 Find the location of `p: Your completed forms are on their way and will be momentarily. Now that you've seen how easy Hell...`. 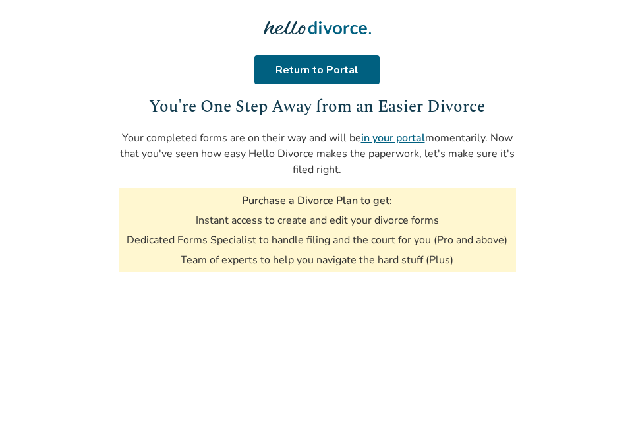

p: Your completed forms are on their way and will be momentarily. Now that you've seen how easy Hell... is located at coordinates (317, 154).